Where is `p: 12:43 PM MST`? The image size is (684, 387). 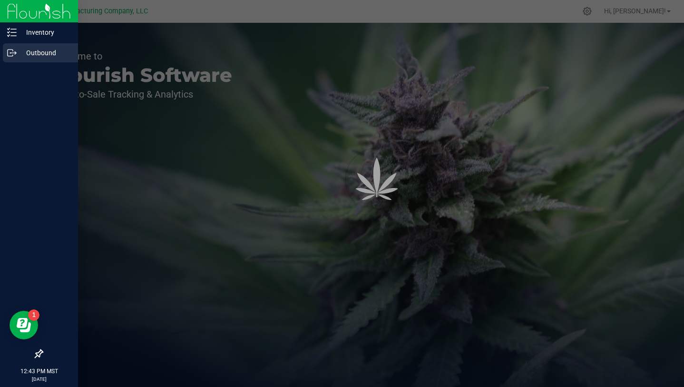 p: 12:43 PM MST is located at coordinates (39, 371).